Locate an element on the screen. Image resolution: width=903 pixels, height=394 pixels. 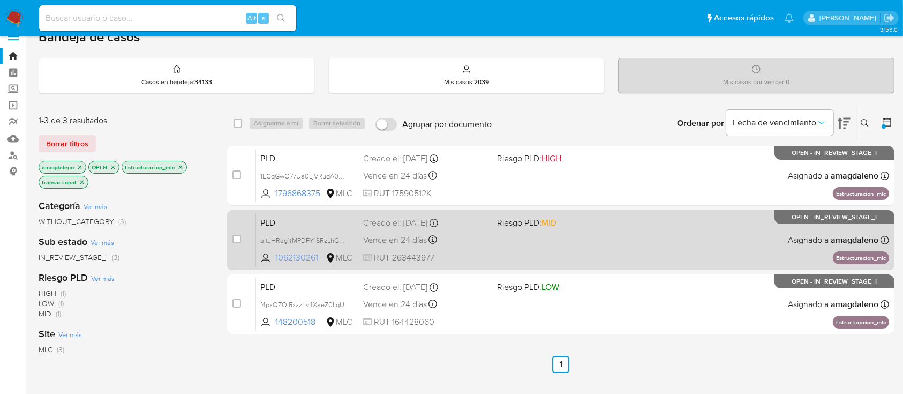
a: Notificaciones is located at coordinates (789, 18).